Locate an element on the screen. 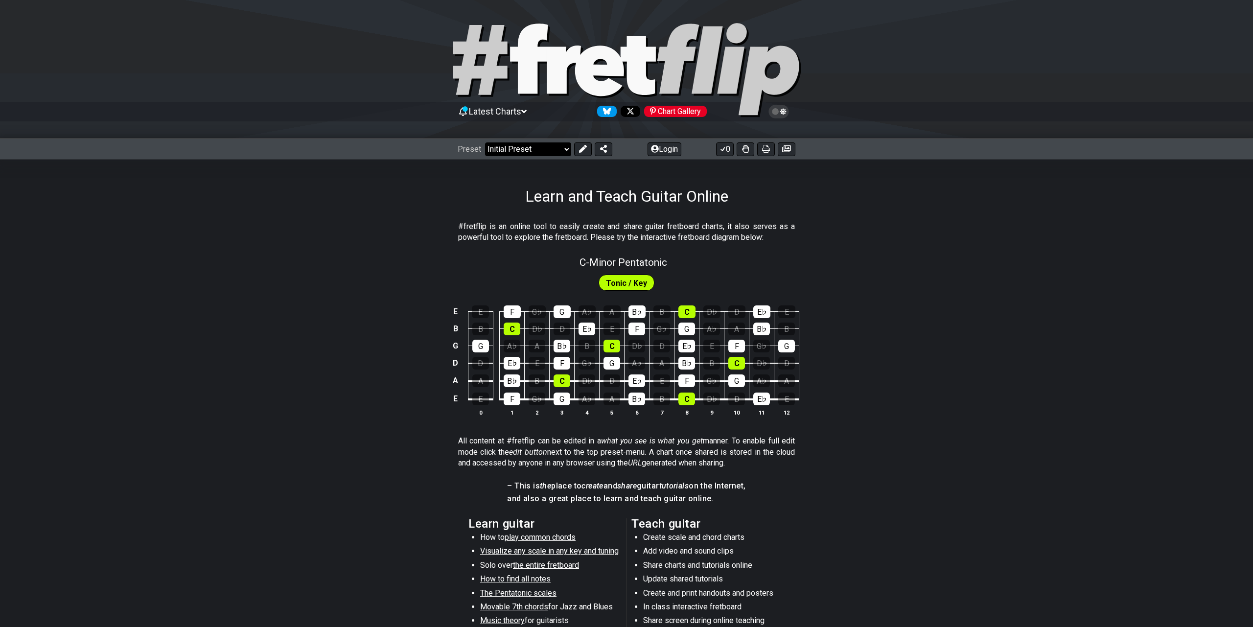 The image size is (1253, 627). button: Login is located at coordinates (664, 149).